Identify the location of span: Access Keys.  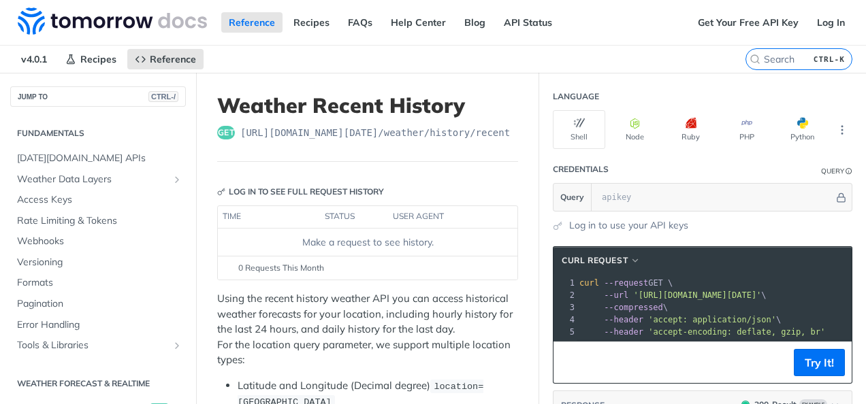
(99, 200).